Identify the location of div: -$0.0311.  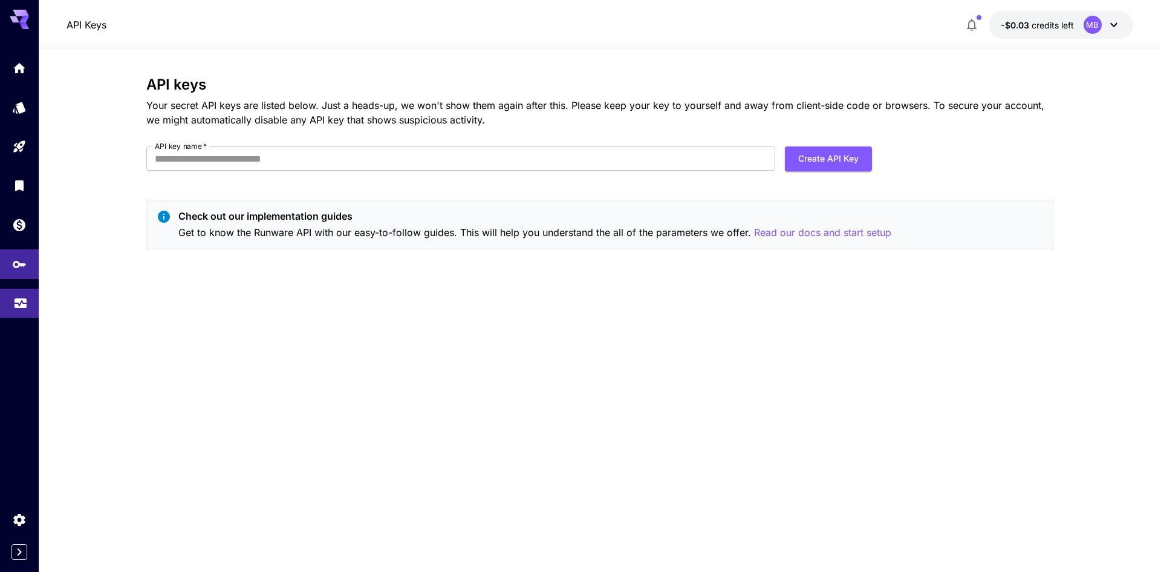
(1037, 25).